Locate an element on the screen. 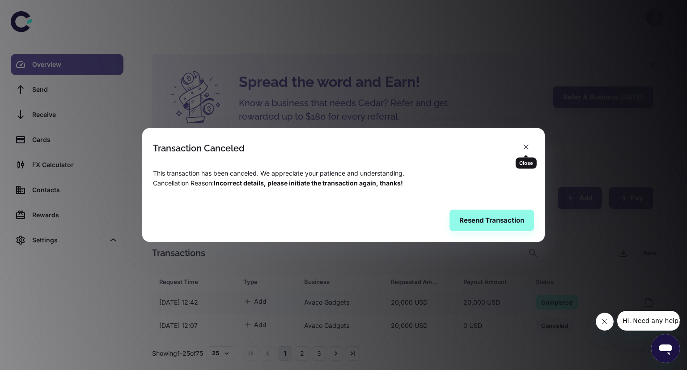  div: Transaction Canceled is located at coordinates (199, 148).